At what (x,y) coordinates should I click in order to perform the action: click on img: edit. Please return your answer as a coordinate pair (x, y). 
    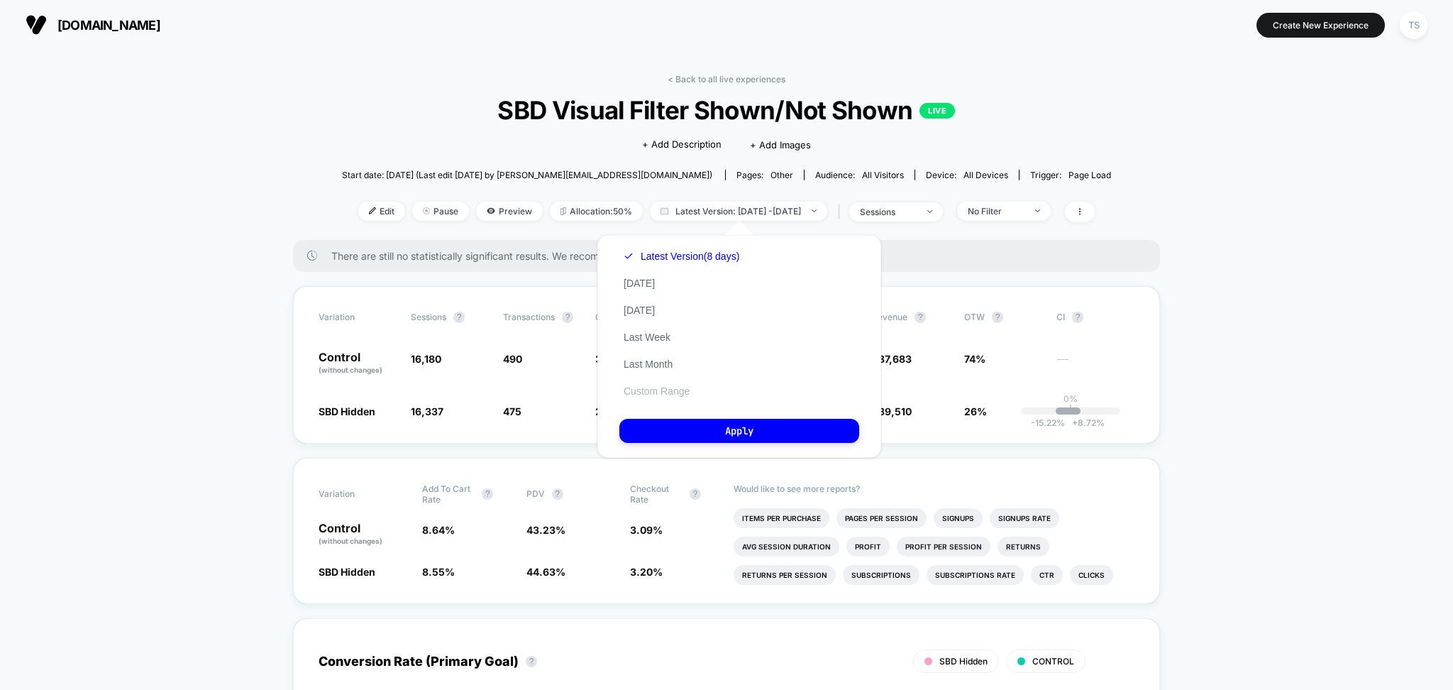
    Looking at the image, I should click on (373, 211).